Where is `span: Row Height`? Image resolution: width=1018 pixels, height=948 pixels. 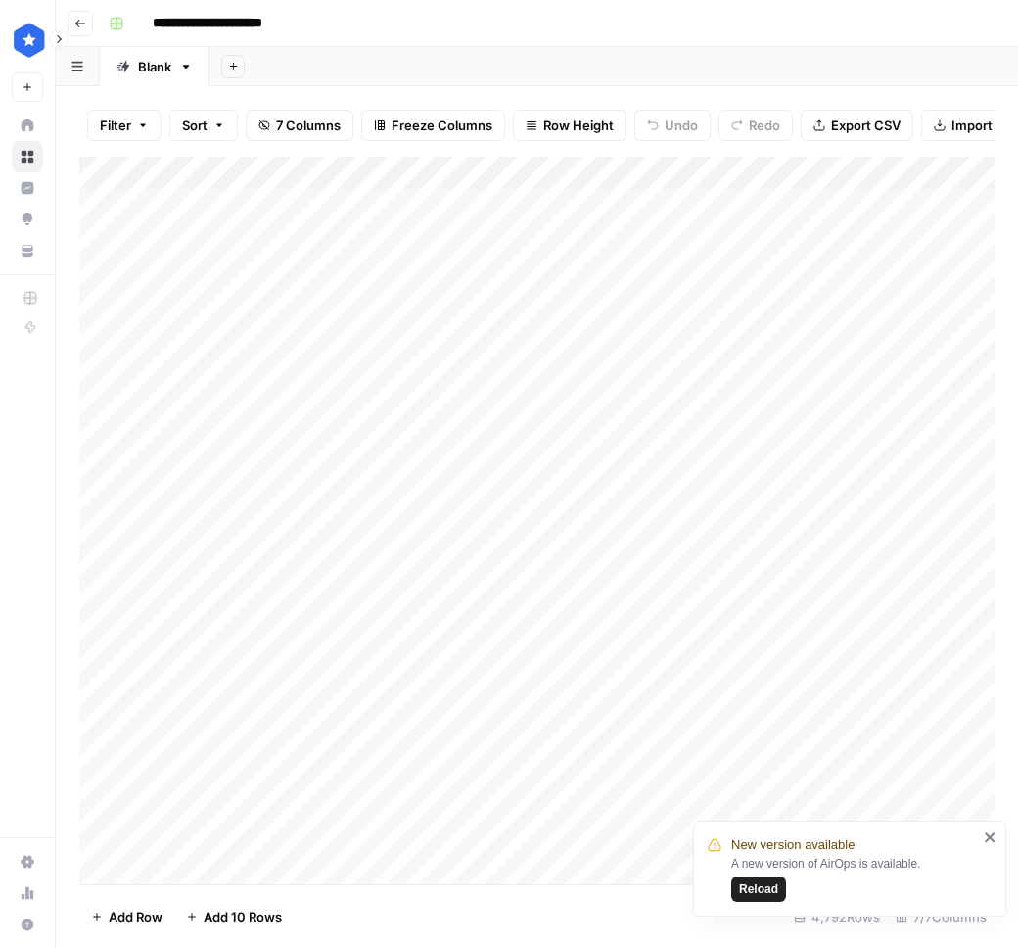 span: Row Height is located at coordinates (579, 125).